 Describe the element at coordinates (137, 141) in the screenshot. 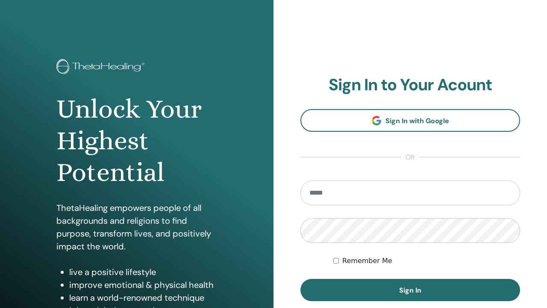

I see `h1: Unlock Your Highest Potential` at that location.